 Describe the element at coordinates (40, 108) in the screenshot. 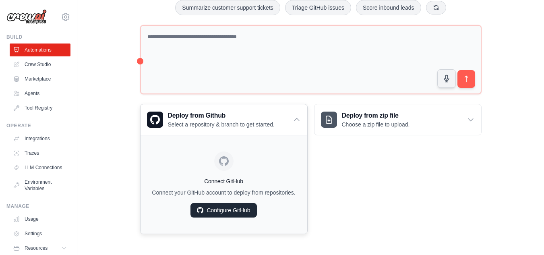

I see `a: Tool Registry` at that location.